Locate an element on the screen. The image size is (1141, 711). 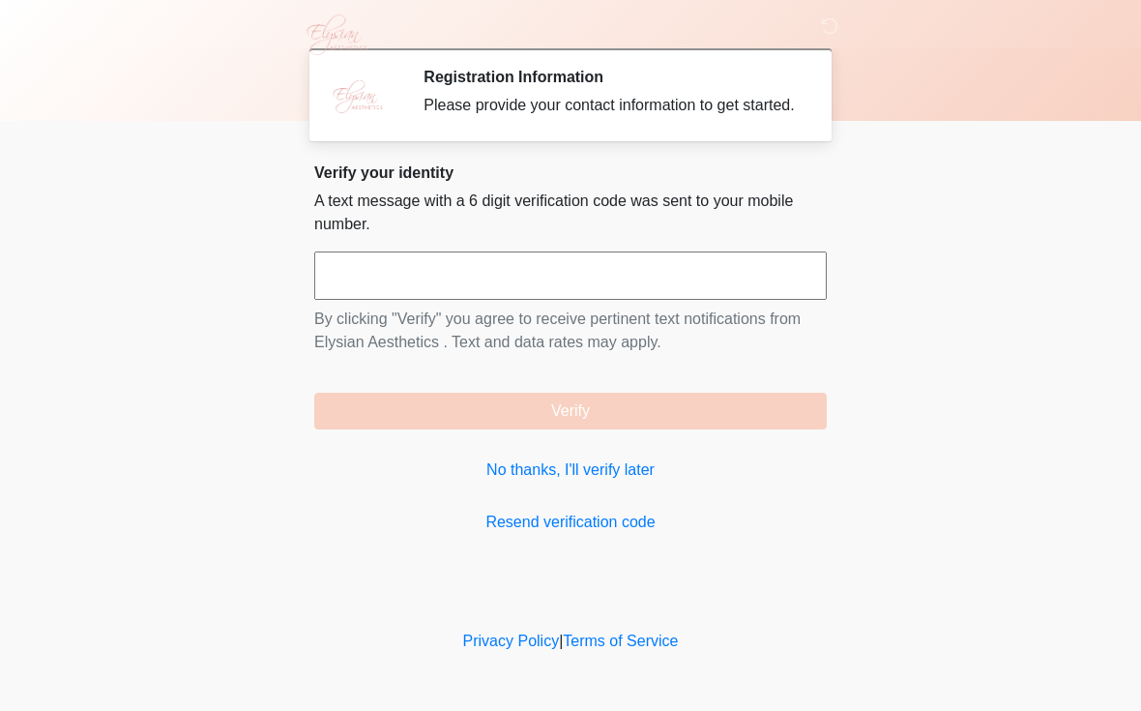
a: No thanks, I'll verify later is located at coordinates (571, 470).